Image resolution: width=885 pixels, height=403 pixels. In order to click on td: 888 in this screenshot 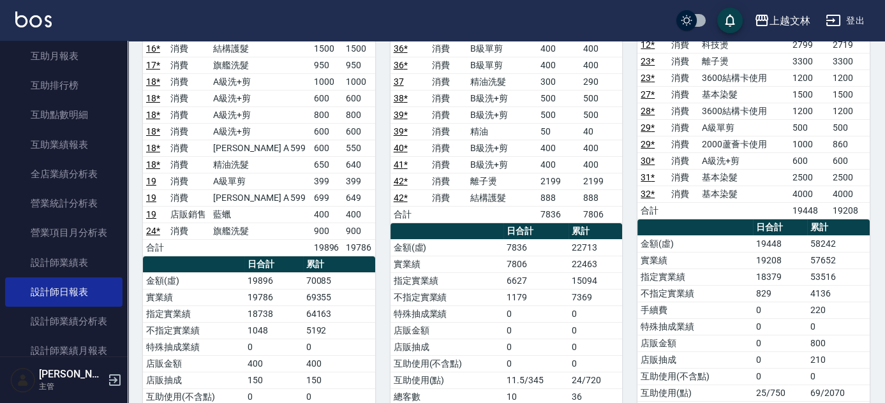, I will do `click(601, 198)`.